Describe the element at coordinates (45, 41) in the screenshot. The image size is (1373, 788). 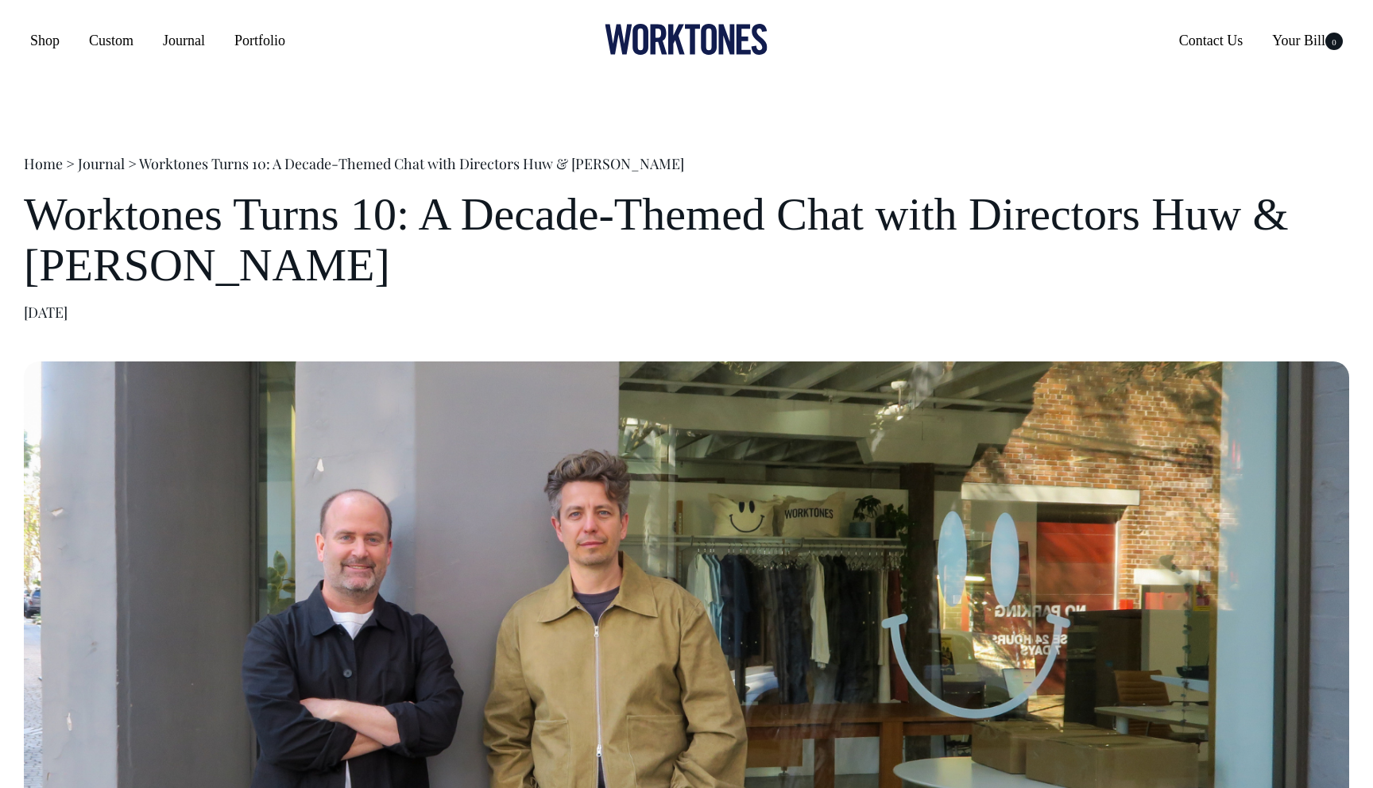
I see `a: Shop` at that location.